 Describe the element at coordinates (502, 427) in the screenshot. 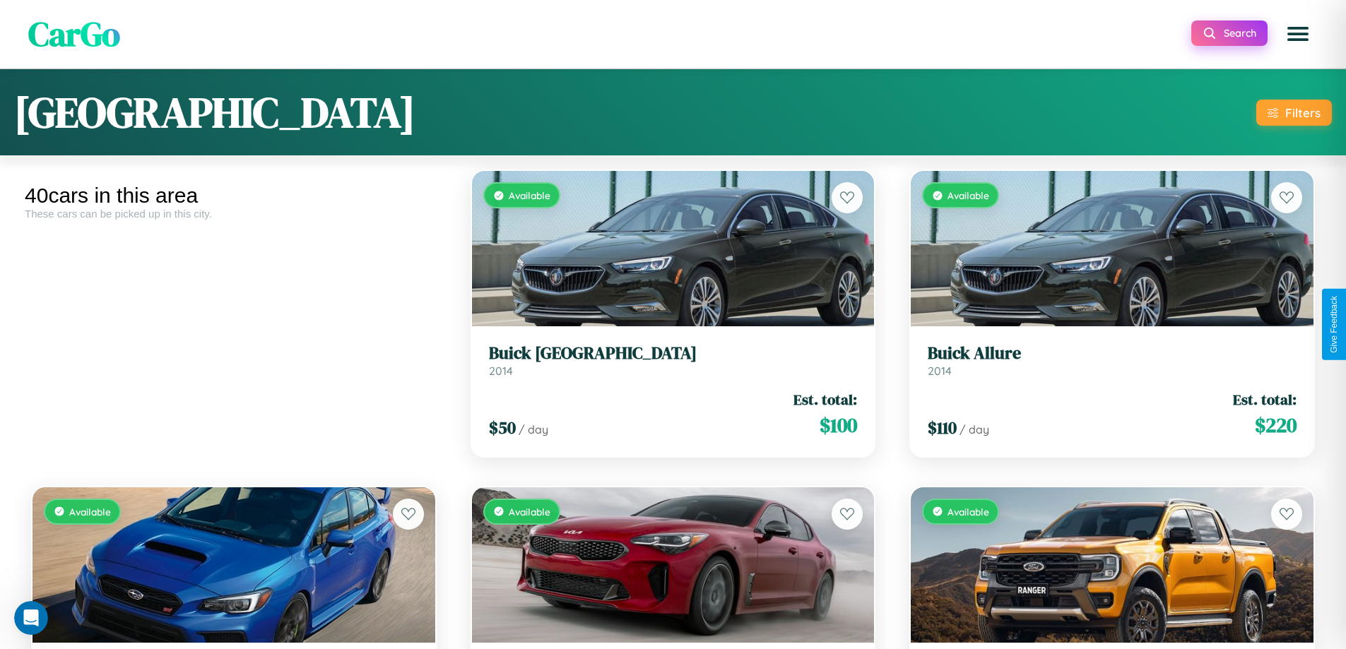

I see `span: $ 50` at that location.